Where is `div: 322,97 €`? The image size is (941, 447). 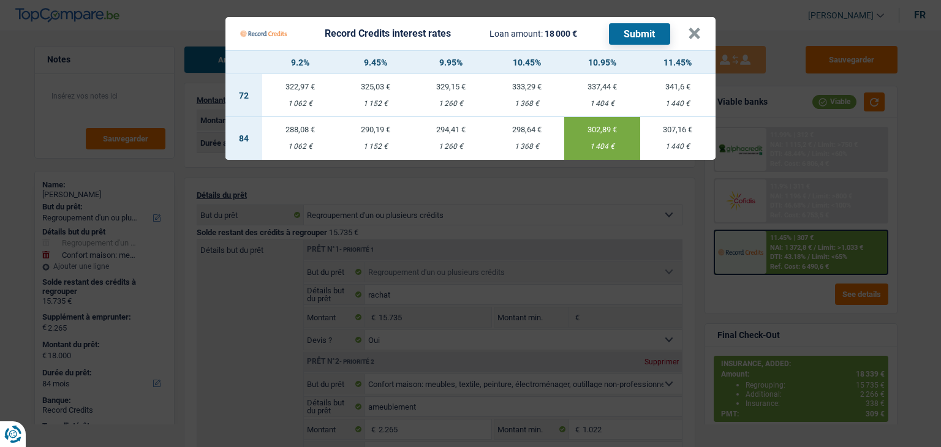
div: 322,97 € is located at coordinates (300, 86).